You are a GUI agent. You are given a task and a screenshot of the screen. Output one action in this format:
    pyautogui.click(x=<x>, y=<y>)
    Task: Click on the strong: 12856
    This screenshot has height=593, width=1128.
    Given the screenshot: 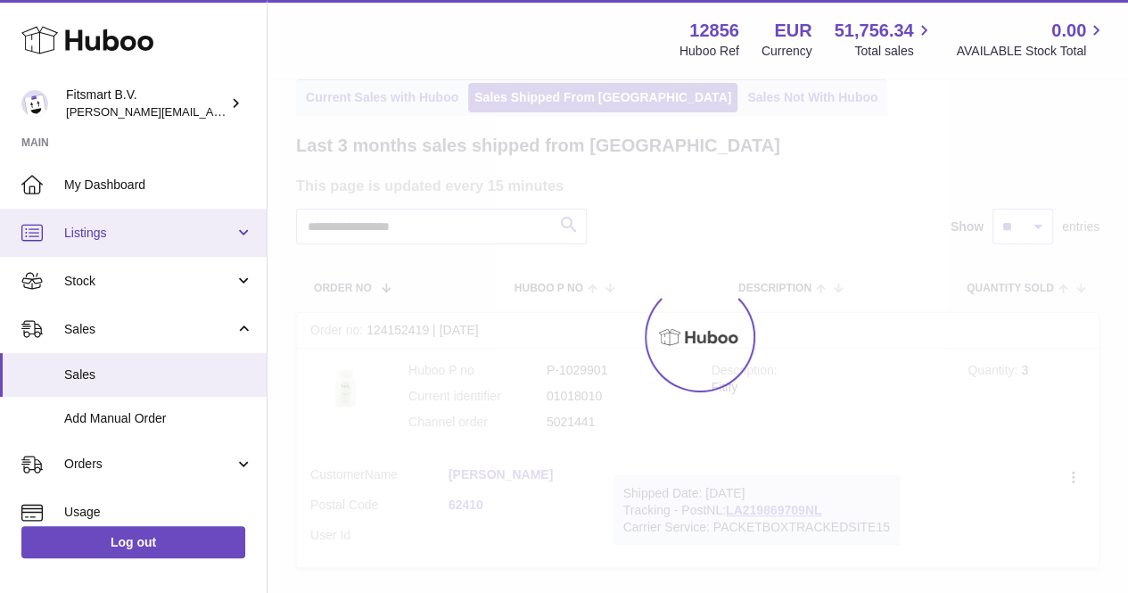 What is the action you would take?
    pyautogui.click(x=715, y=30)
    